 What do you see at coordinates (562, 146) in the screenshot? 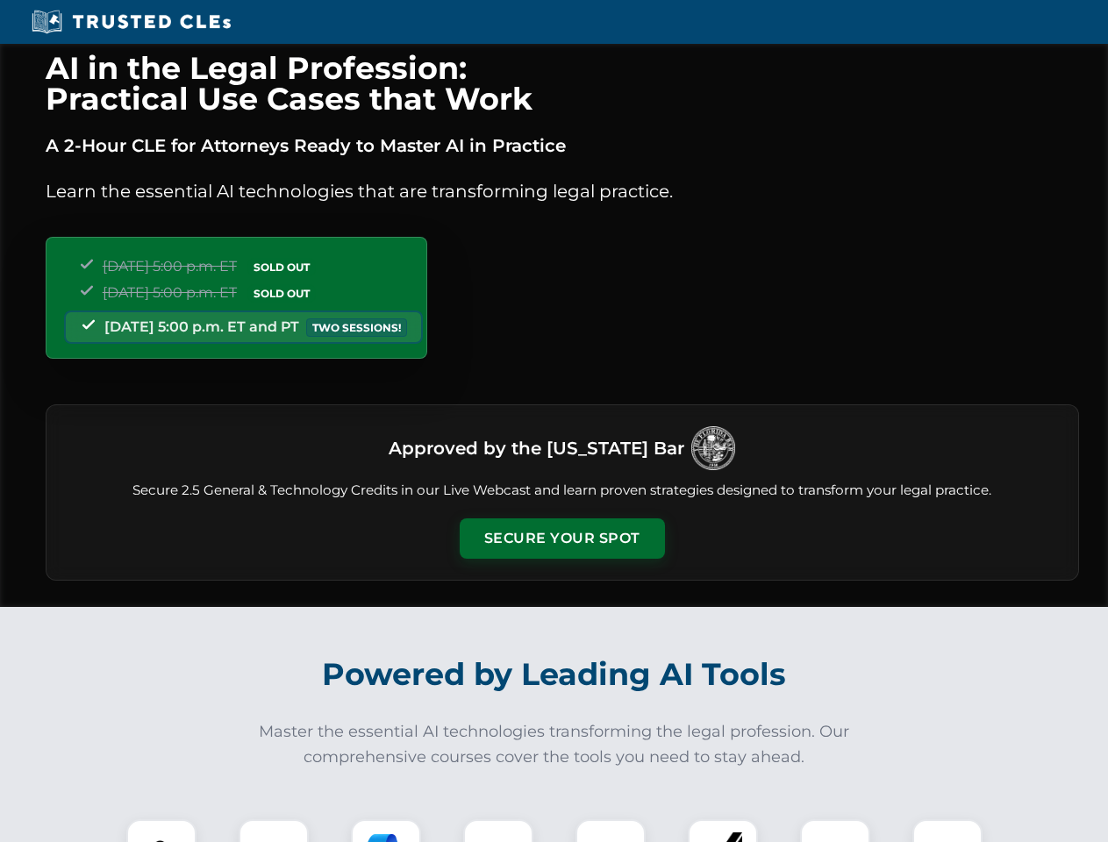
I see `p: A 2-Hour CLE for Attorneys Ready to Master AI in Practice` at bounding box center [562, 146].